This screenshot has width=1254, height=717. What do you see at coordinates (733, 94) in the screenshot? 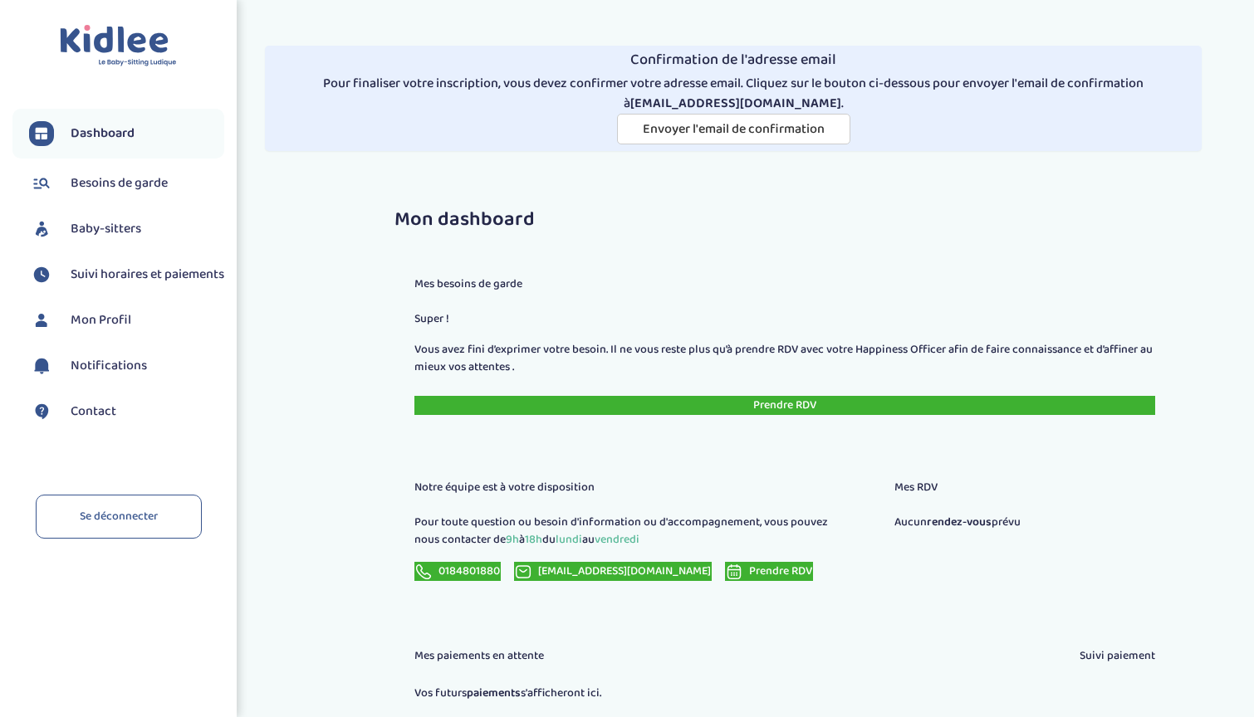
I see `p: Pour finaliser votre inscription, vous devez confirmer votre adresse email. Cliquez sur le bouton...` at bounding box center [733, 94].